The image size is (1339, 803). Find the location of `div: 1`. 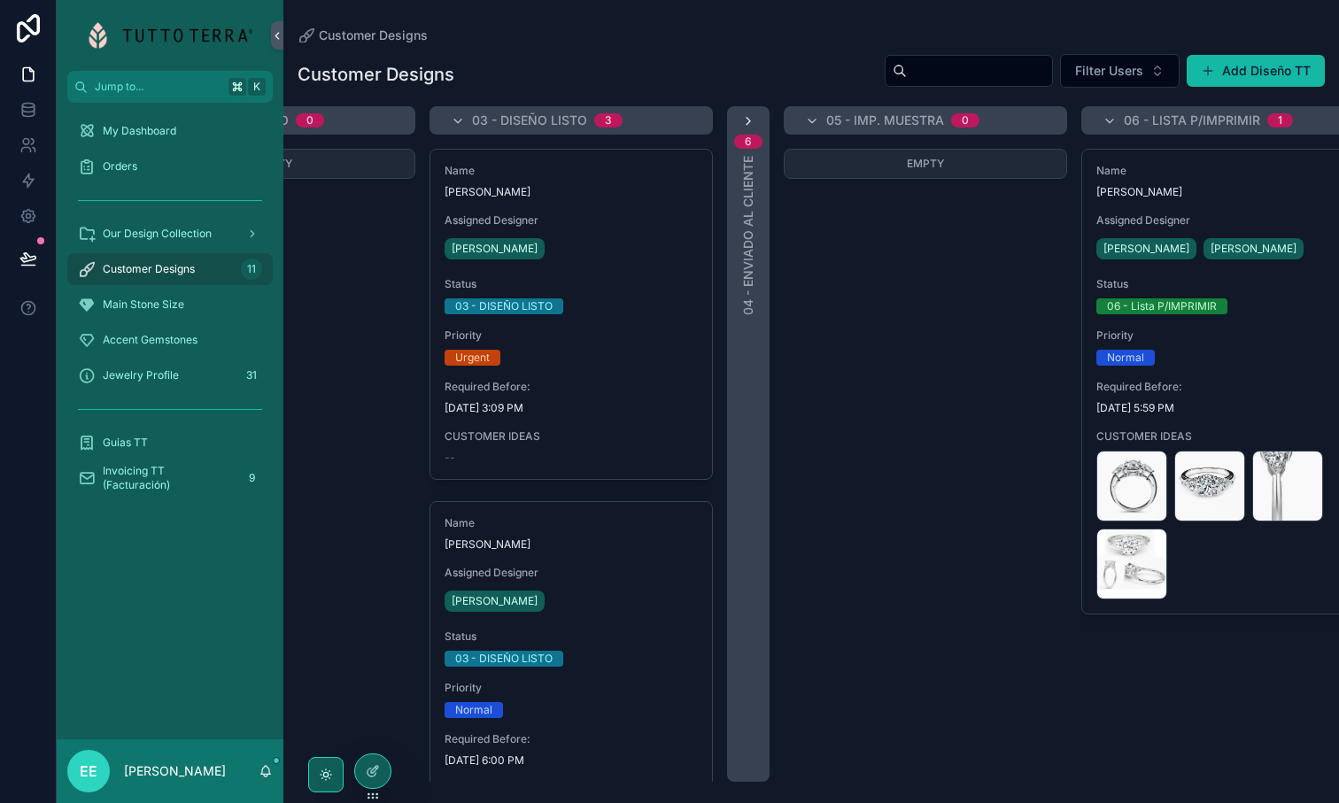

div: 1 is located at coordinates (1279, 120).